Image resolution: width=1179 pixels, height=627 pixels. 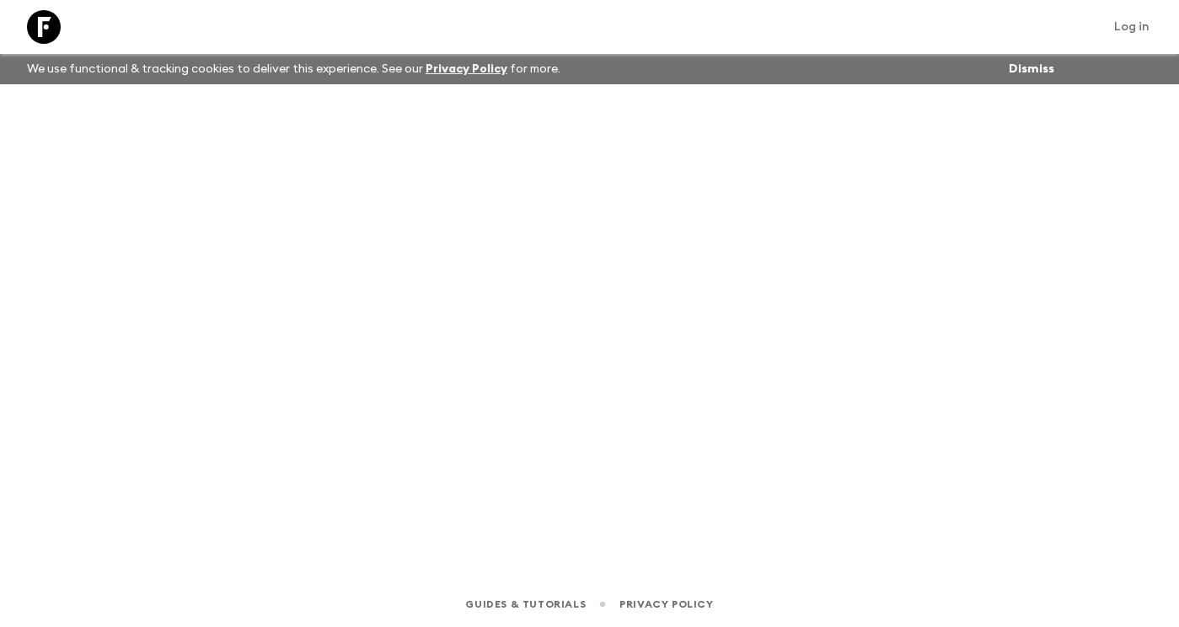 What do you see at coordinates (525, 604) in the screenshot?
I see `a: Guides & Tutorials` at bounding box center [525, 604].